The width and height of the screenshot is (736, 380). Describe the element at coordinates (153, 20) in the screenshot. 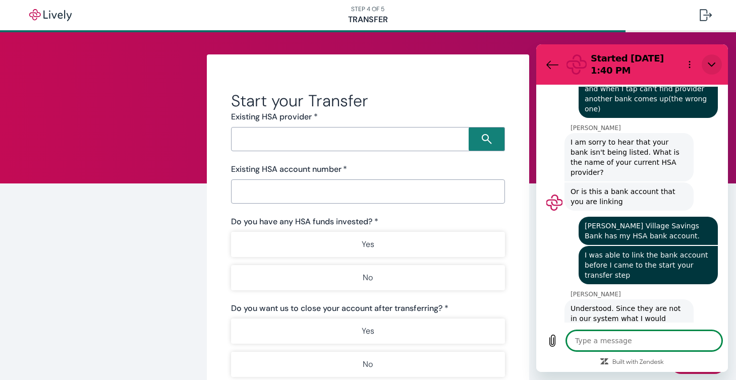

I see `button: Options menu` at that location.